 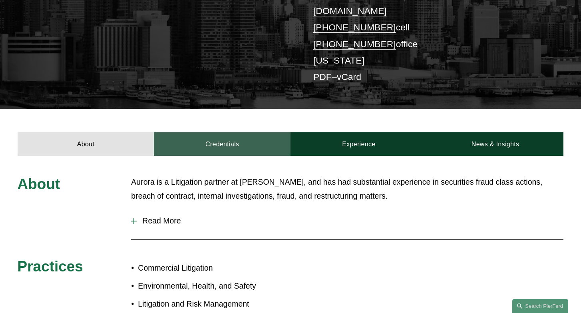 I want to click on a: vCard, so click(x=349, y=77).